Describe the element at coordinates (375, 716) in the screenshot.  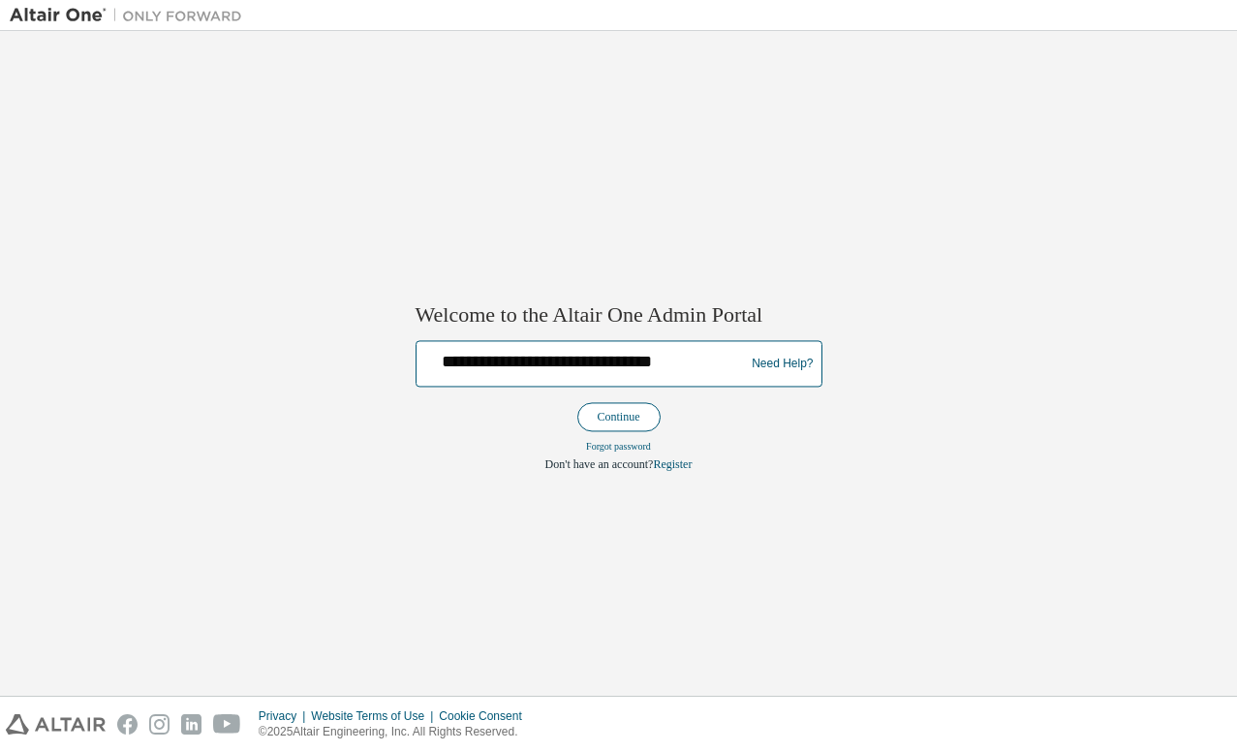
I see `div: Website Terms of Use` at that location.